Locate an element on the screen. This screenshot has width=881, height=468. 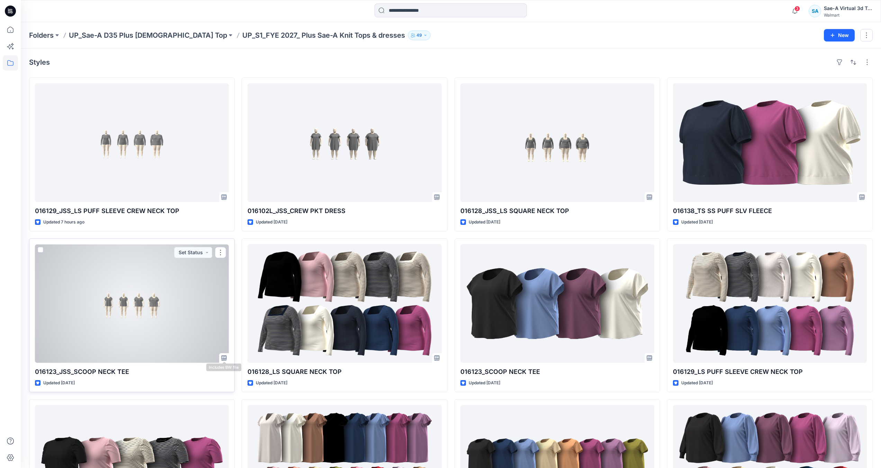
p: 016102L_JSS_CREW PKT DRESS is located at coordinates (344, 211).